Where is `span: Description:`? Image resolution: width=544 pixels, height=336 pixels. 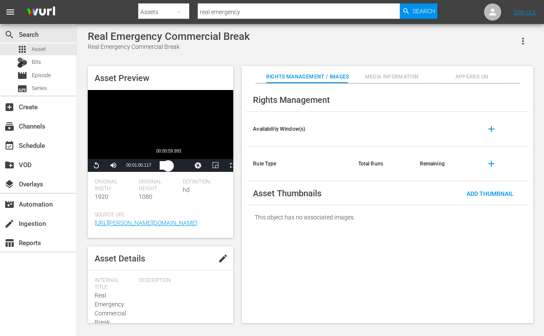
span: Description: is located at coordinates (181, 280).